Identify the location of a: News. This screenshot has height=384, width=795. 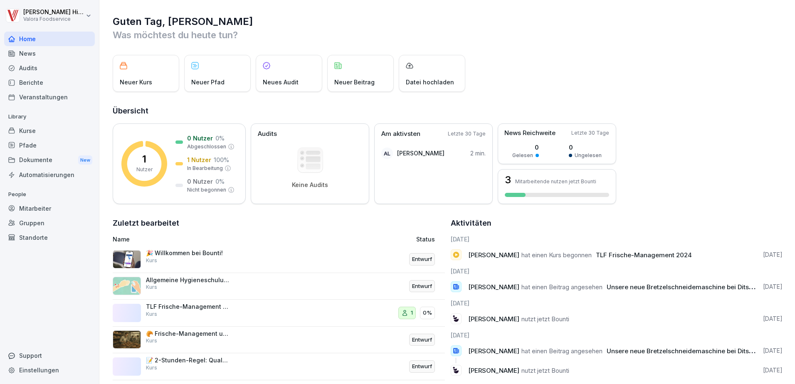
(49, 53).